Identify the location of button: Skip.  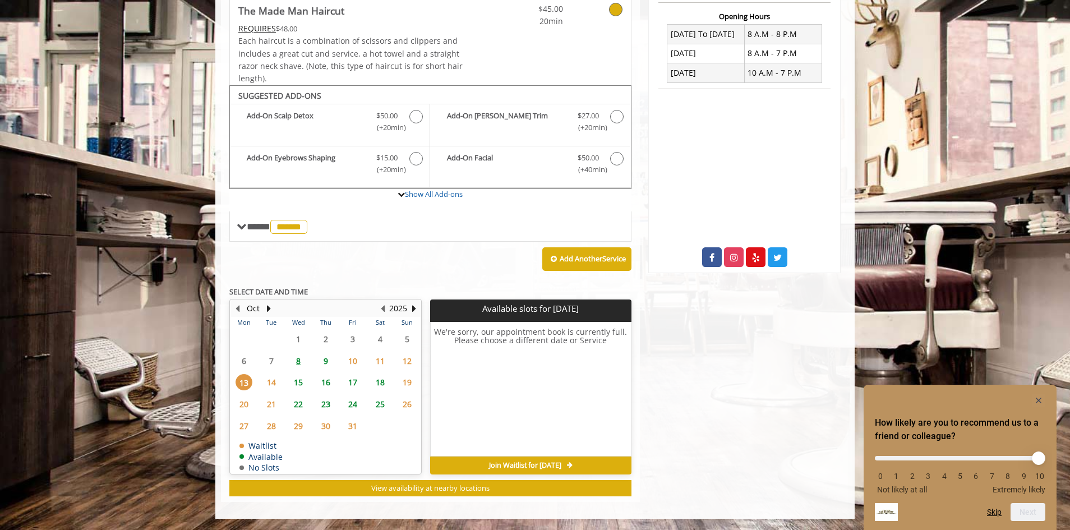
(994, 512).